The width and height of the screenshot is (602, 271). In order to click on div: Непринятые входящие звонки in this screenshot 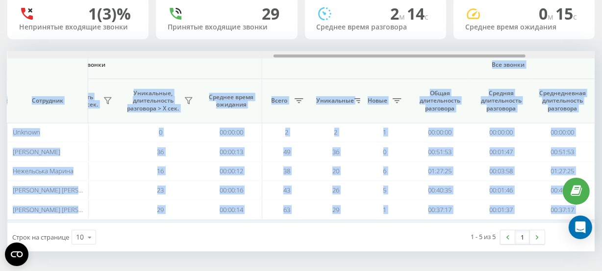, I will do `click(78, 27)`.